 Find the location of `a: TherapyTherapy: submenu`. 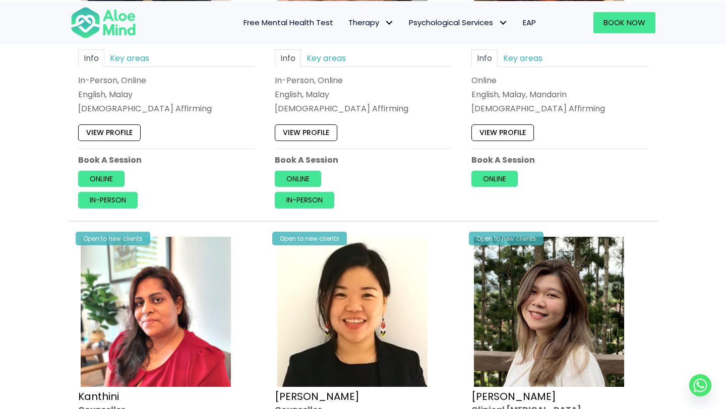

a: TherapyTherapy: submenu is located at coordinates (371, 23).